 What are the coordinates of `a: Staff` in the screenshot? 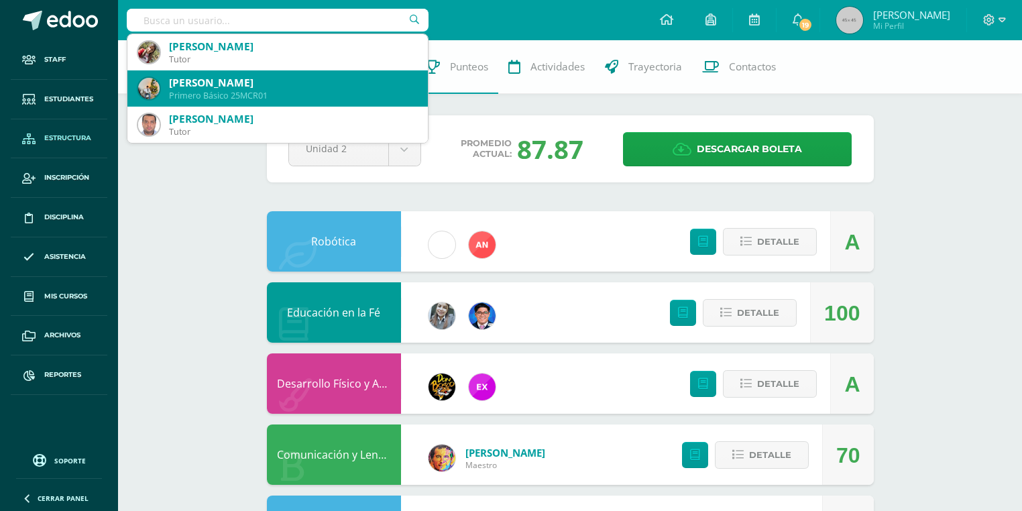 It's located at (59, 60).